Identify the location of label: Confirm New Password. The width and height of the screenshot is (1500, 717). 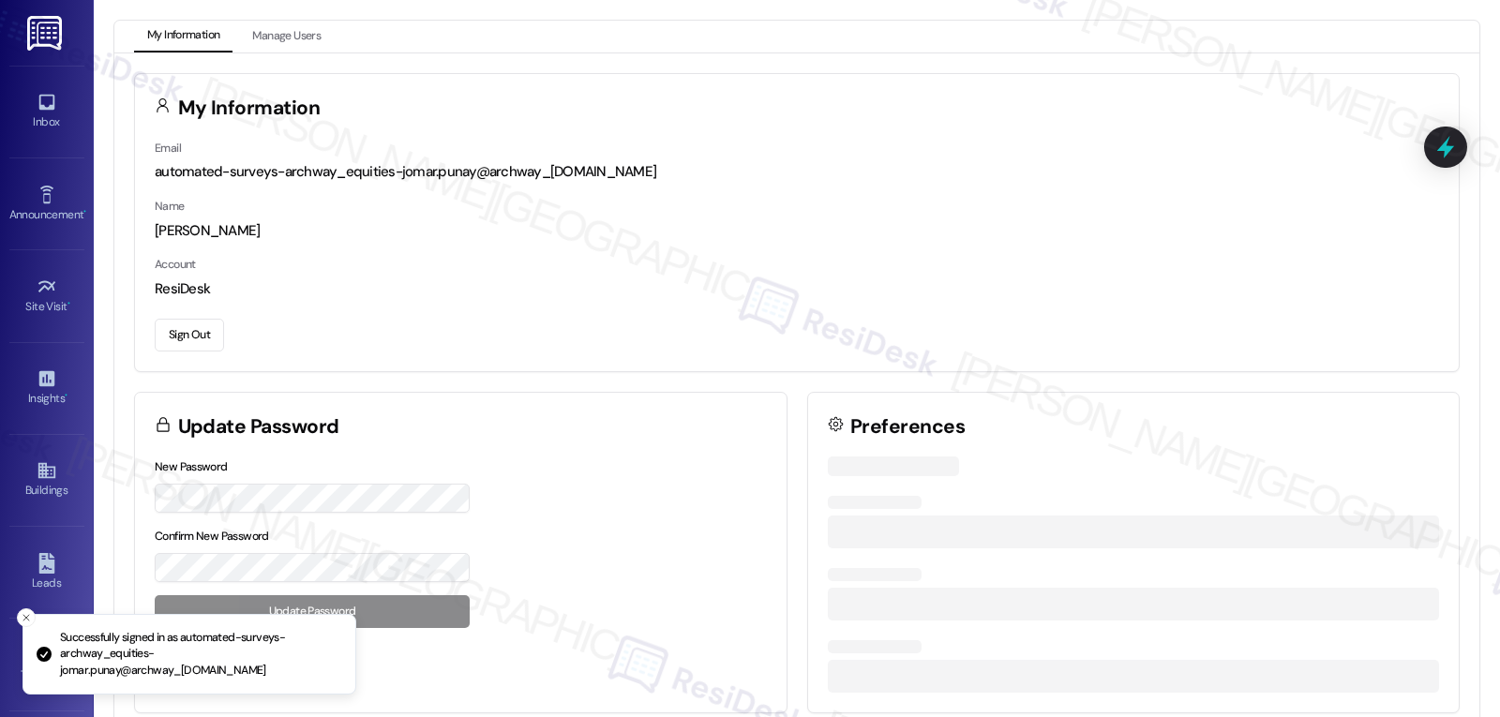
(212, 536).